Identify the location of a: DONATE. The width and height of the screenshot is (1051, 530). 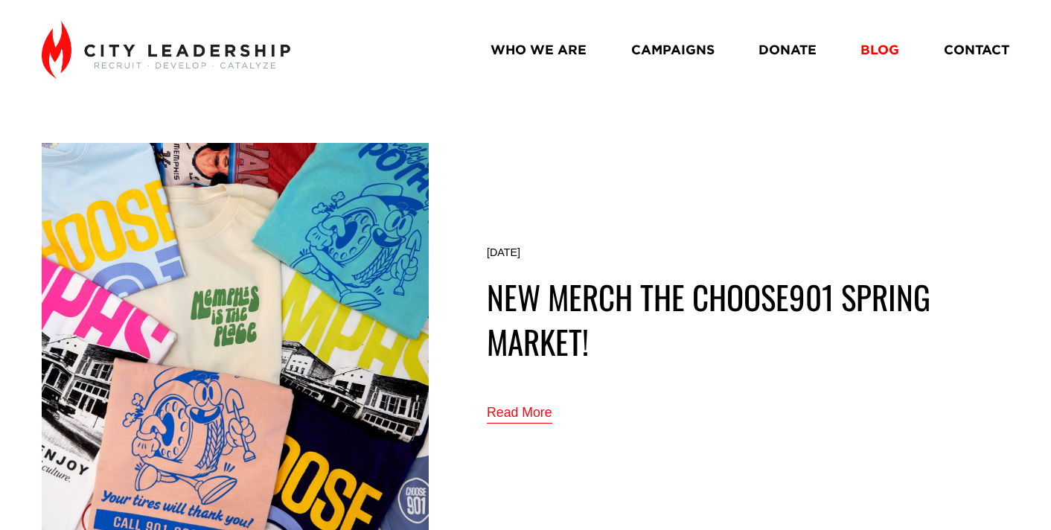
(788, 50).